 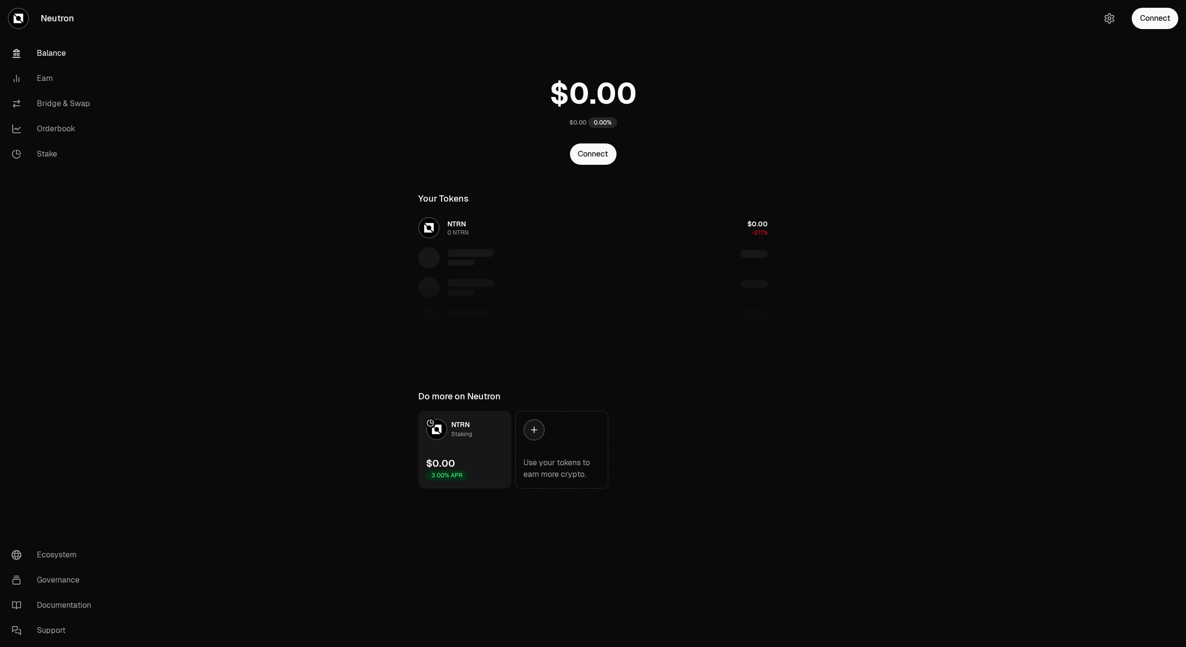 What do you see at coordinates (562, 469) in the screenshot?
I see `div: Use your tokens to earn more crypto.` at bounding box center [562, 469].